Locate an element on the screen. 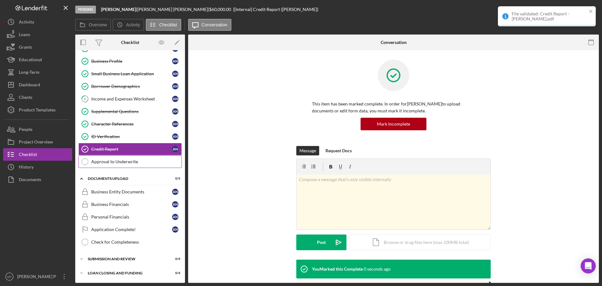 Image resolution: width=602 pixels, height=286 pixels. button: close is located at coordinates (591, 12).